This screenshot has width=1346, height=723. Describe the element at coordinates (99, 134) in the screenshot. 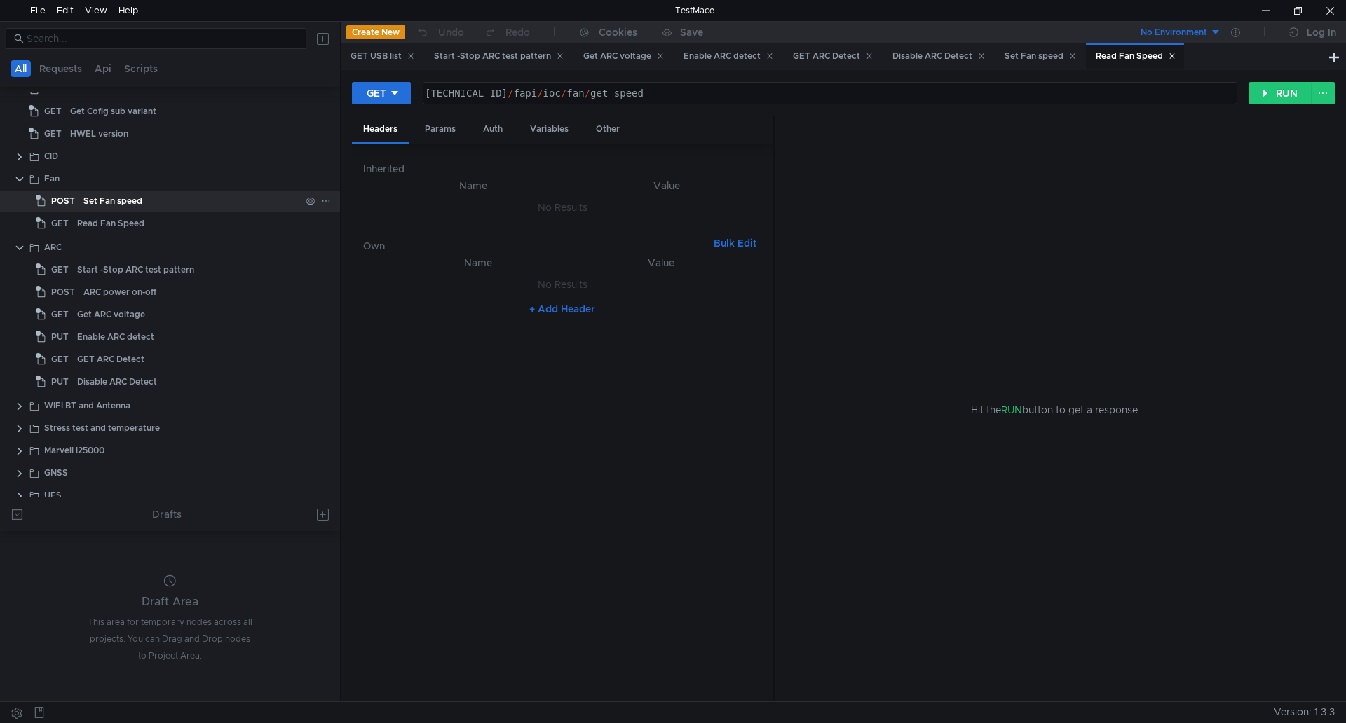

I see `div: HWEL version` at that location.